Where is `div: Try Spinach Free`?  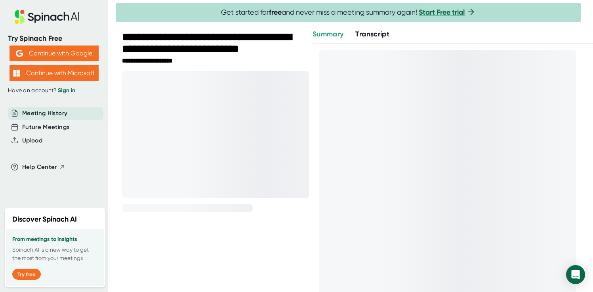
div: Try Spinach Free is located at coordinates (54, 38).